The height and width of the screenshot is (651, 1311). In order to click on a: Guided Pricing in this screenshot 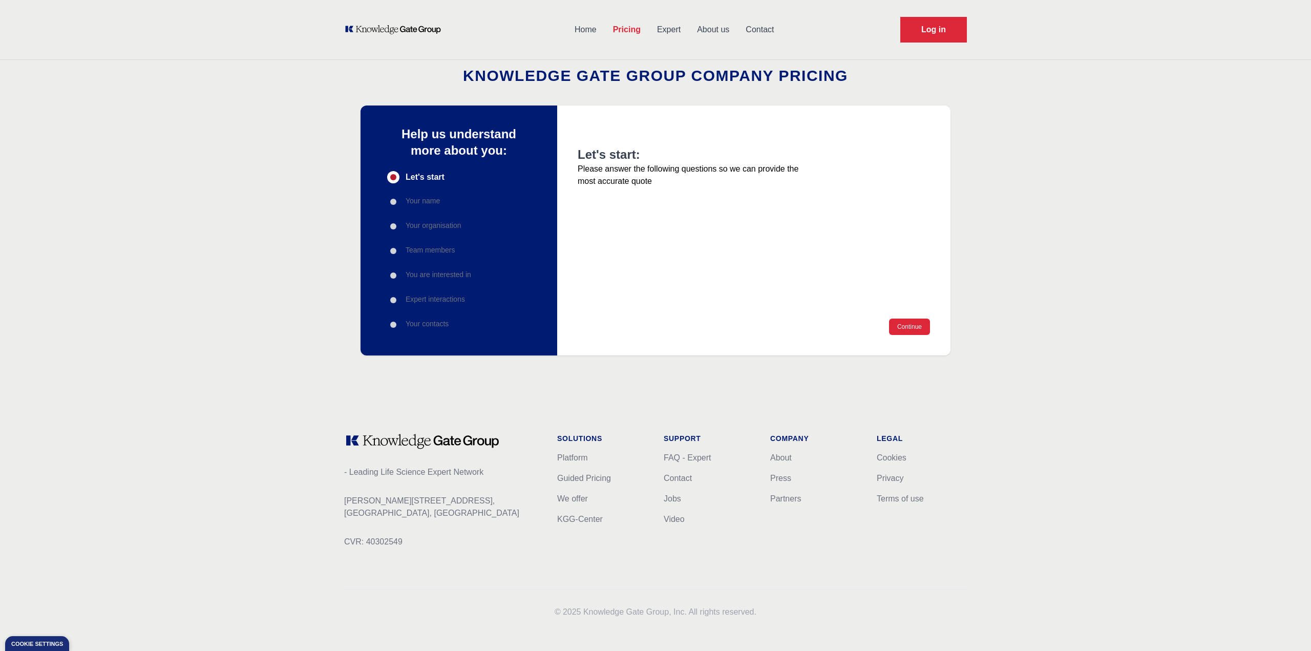, I will do `click(584, 478)`.